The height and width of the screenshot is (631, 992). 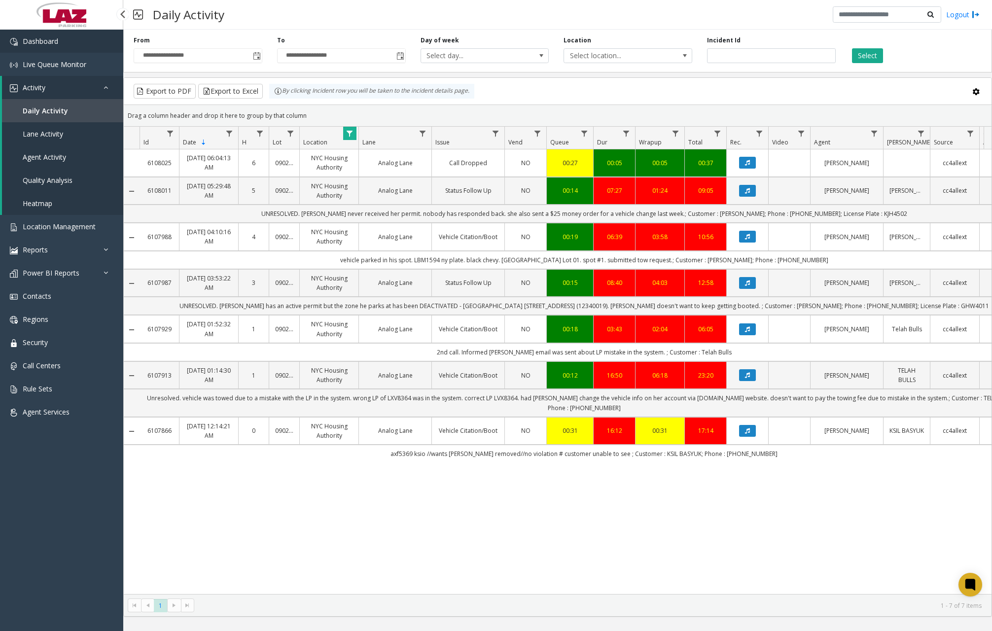 What do you see at coordinates (615, 329) in the screenshot?
I see `a: 03:43` at bounding box center [615, 329].